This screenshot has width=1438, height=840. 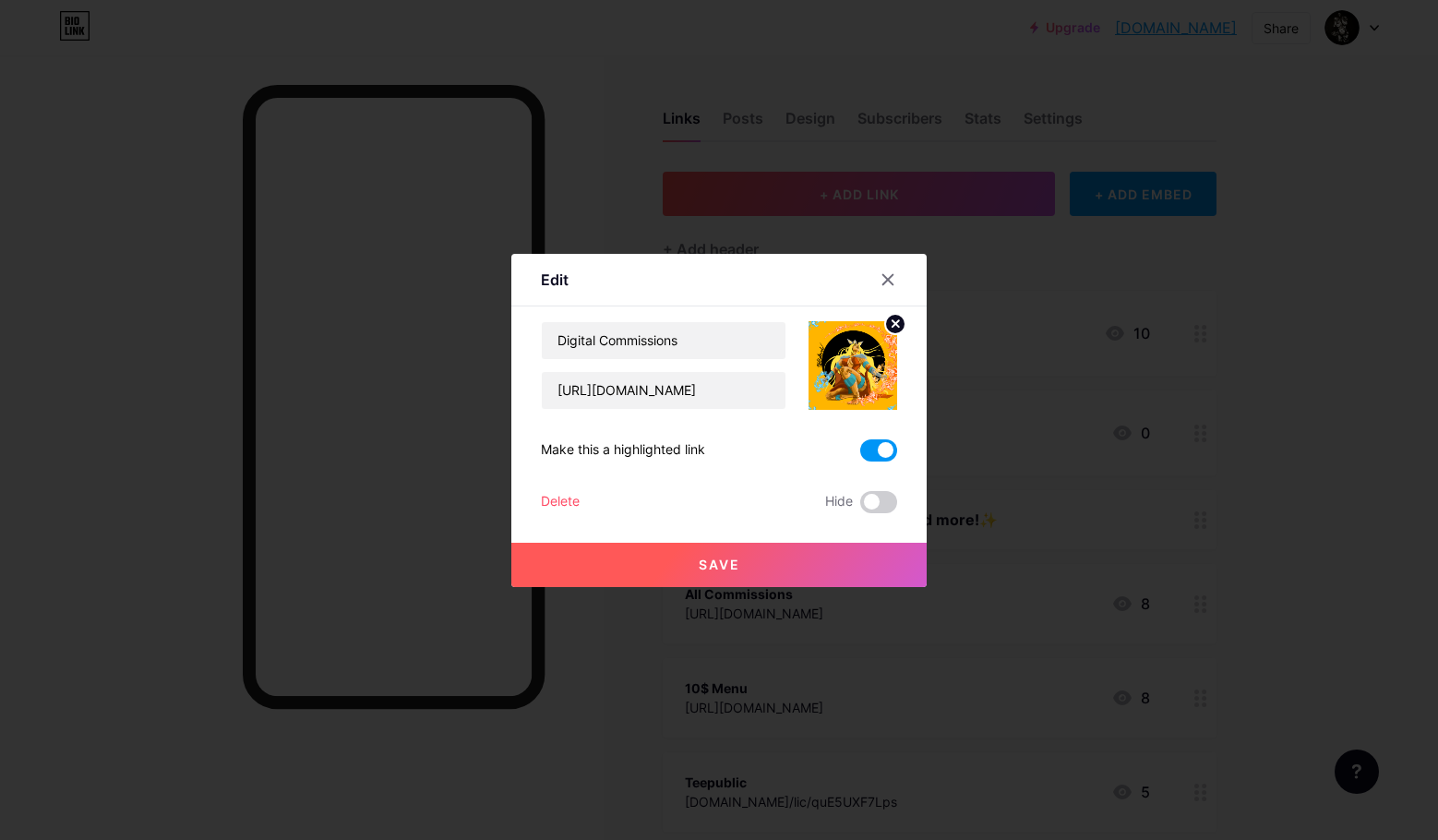 I want to click on span: Hide, so click(x=839, y=502).